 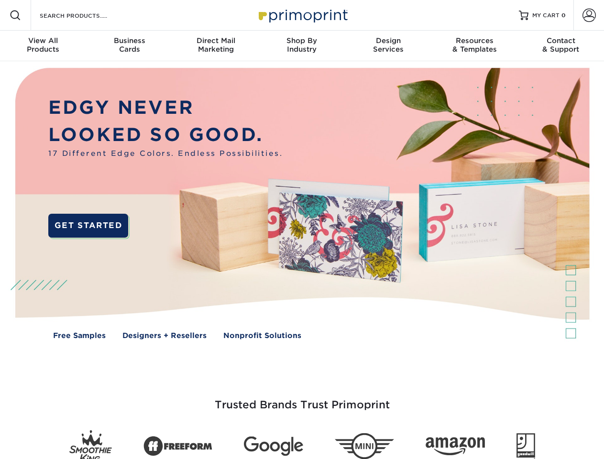 What do you see at coordinates (302, 15) in the screenshot?
I see `img: Primoprint` at bounding box center [302, 15].